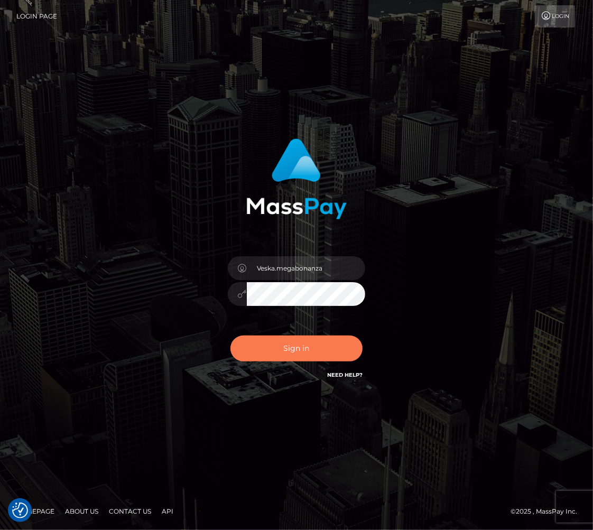 The image size is (593, 530). What do you see at coordinates (345, 375) in the screenshot?
I see `a: Need Help?` at bounding box center [345, 375].